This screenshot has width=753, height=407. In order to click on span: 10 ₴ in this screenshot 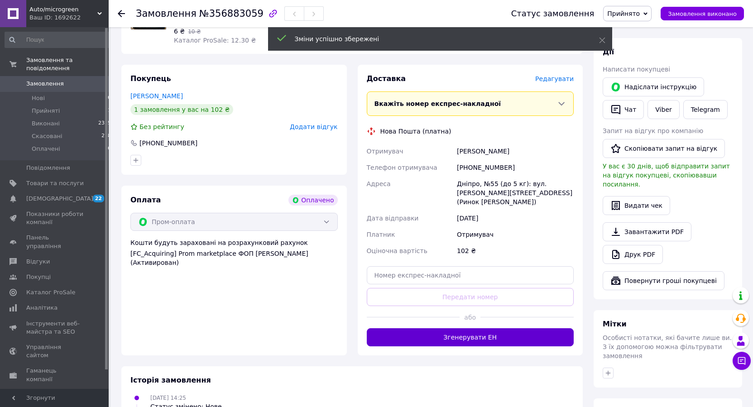, I will do `click(194, 32)`.